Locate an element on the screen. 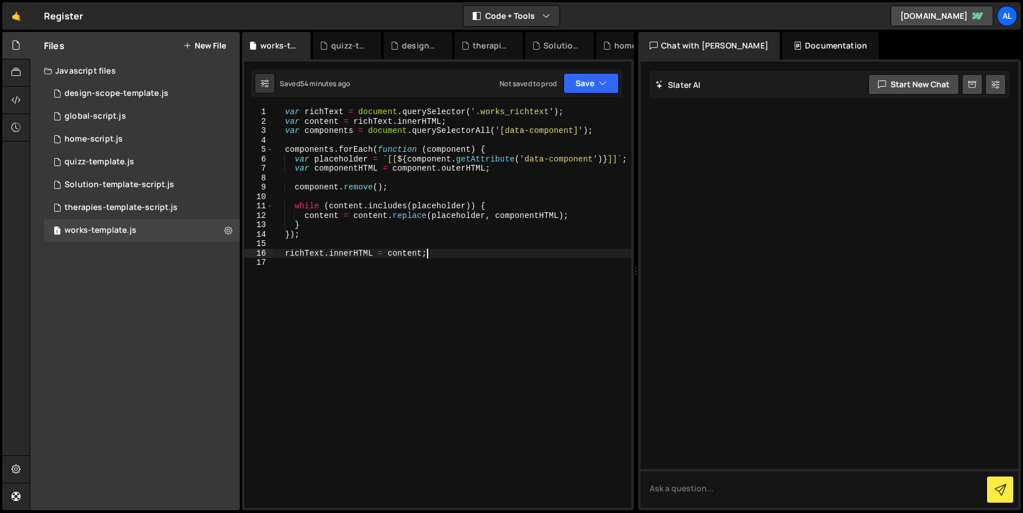 The width and height of the screenshot is (1023, 513). div: global-script.js is located at coordinates (95, 116).